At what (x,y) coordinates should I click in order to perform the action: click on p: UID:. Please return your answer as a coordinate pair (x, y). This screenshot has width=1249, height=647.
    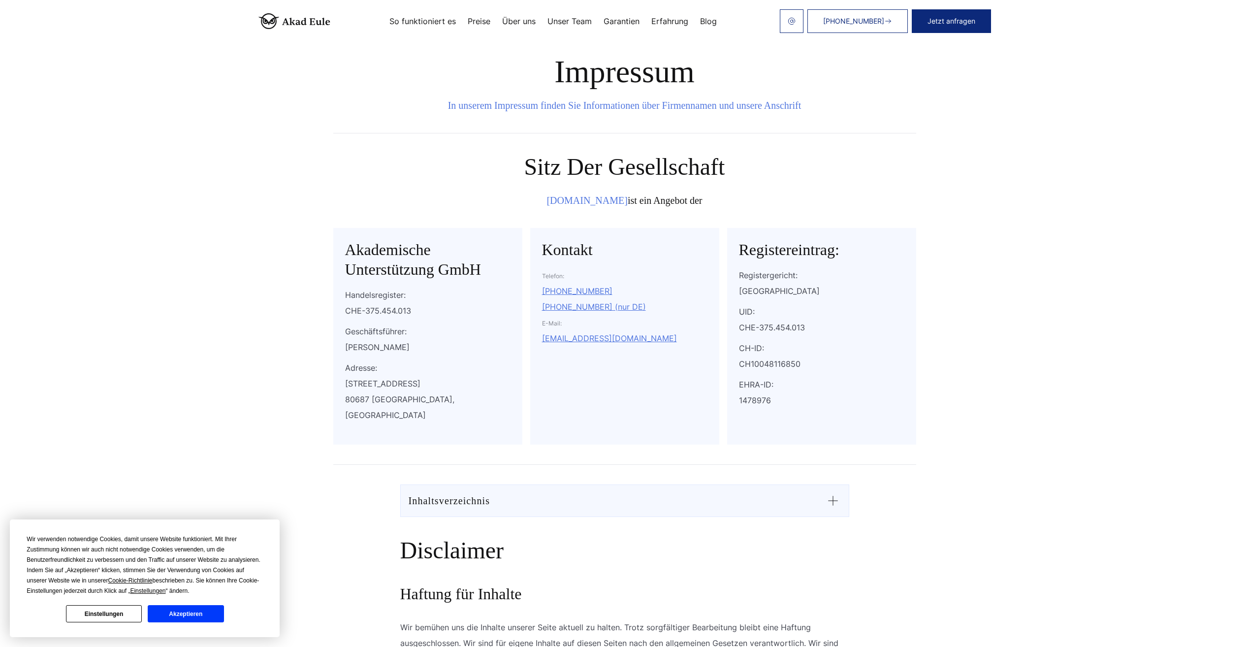
    Looking at the image, I should click on (822, 312).